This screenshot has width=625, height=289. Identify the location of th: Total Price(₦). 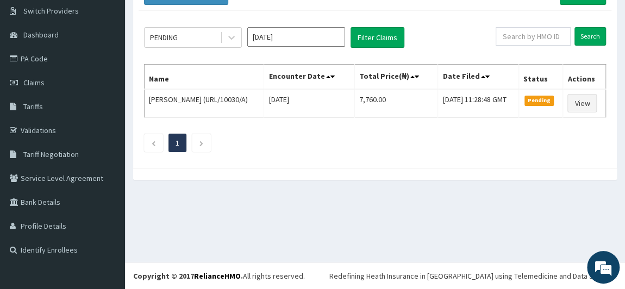
(396, 77).